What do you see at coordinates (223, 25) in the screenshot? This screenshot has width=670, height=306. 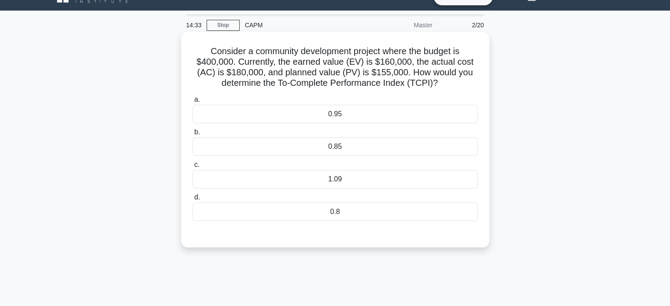 I see `a: Stop` at bounding box center [223, 25].